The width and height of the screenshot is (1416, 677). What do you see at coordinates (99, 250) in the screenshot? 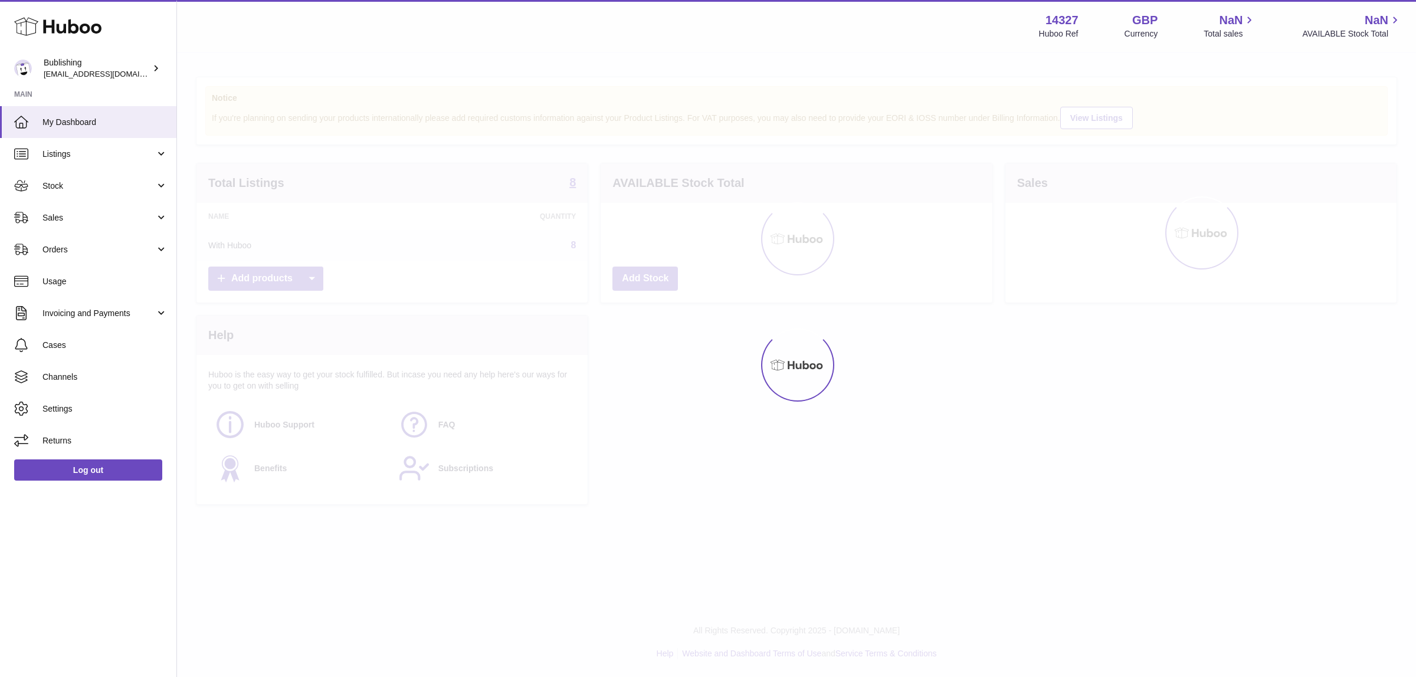
I see `span: Orders` at bounding box center [99, 250].